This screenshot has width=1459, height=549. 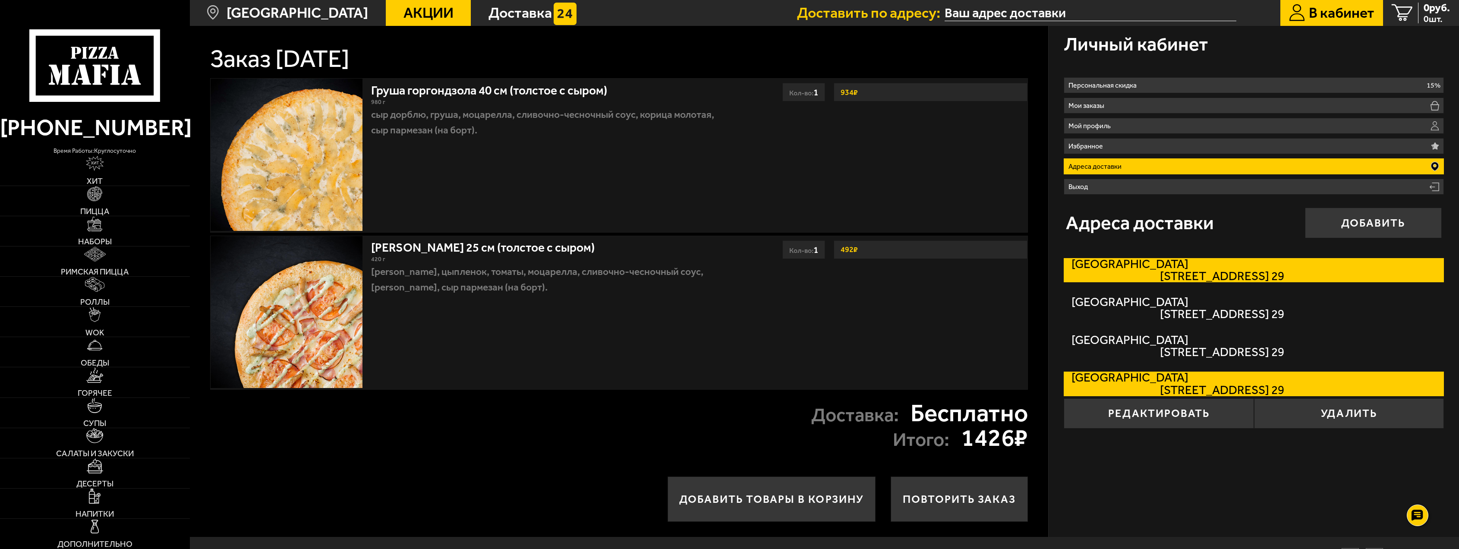 I want to click on span: В кабинет, so click(x=1342, y=13).